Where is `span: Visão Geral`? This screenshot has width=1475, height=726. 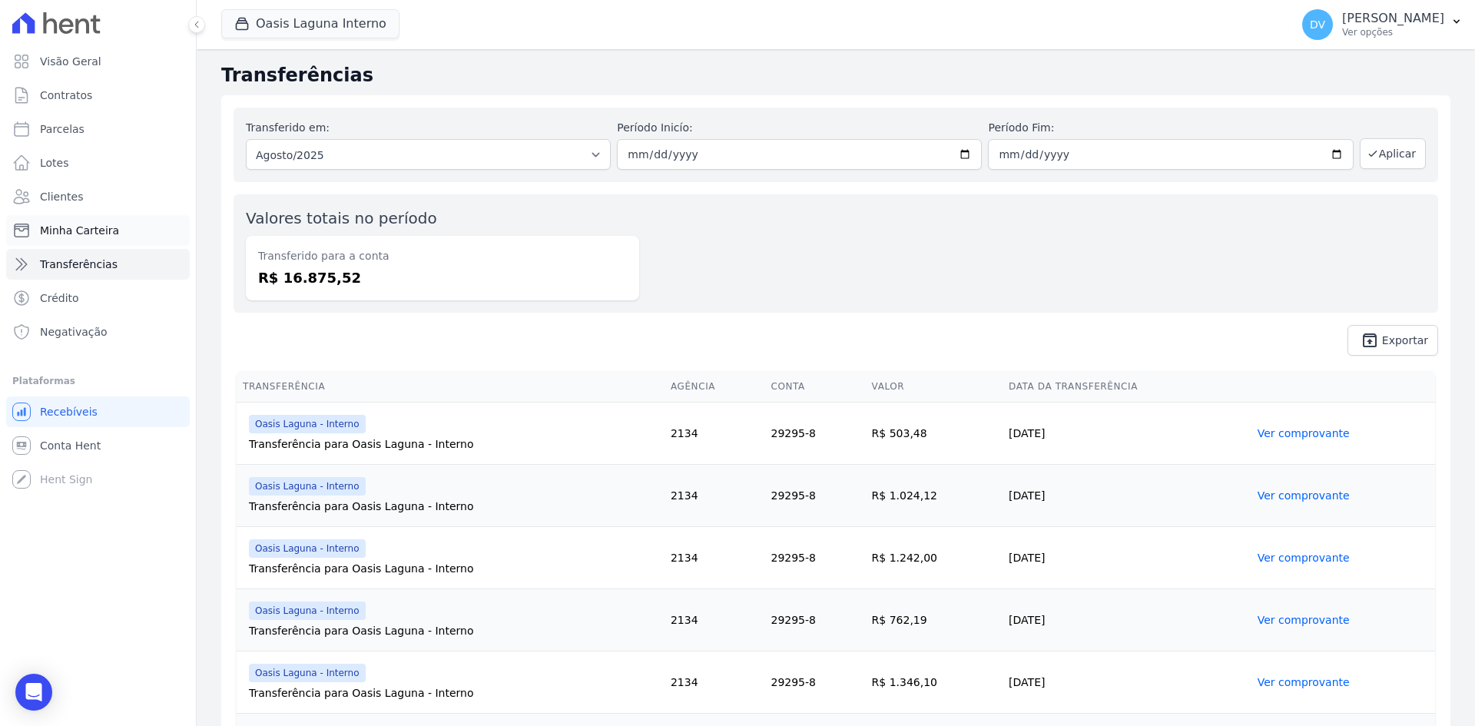
span: Visão Geral is located at coordinates (71, 61).